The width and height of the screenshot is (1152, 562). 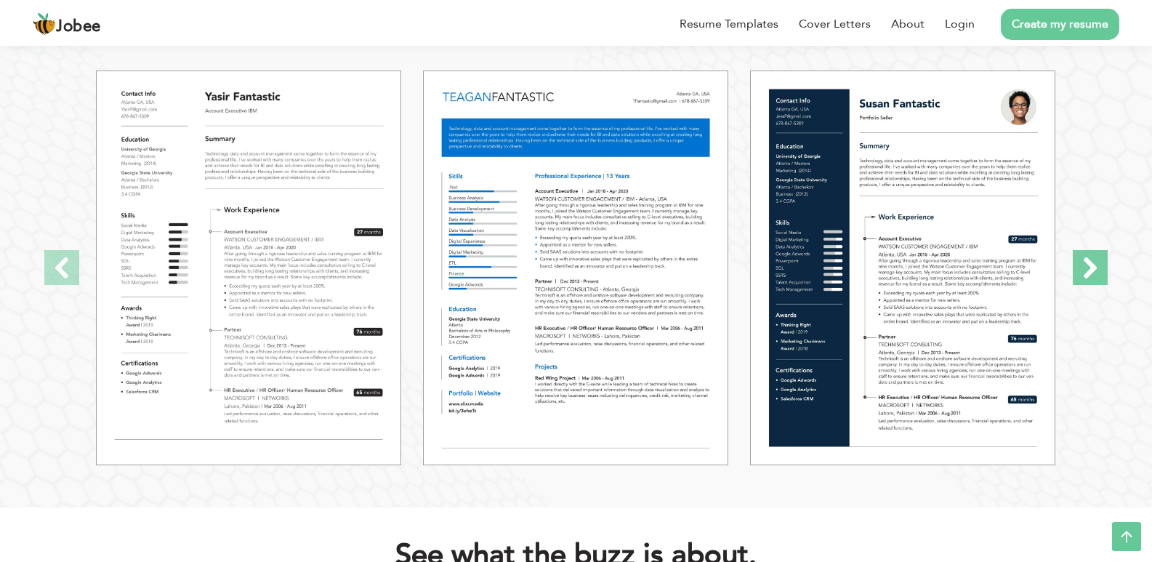 I want to click on img: jobee.io, so click(x=44, y=24).